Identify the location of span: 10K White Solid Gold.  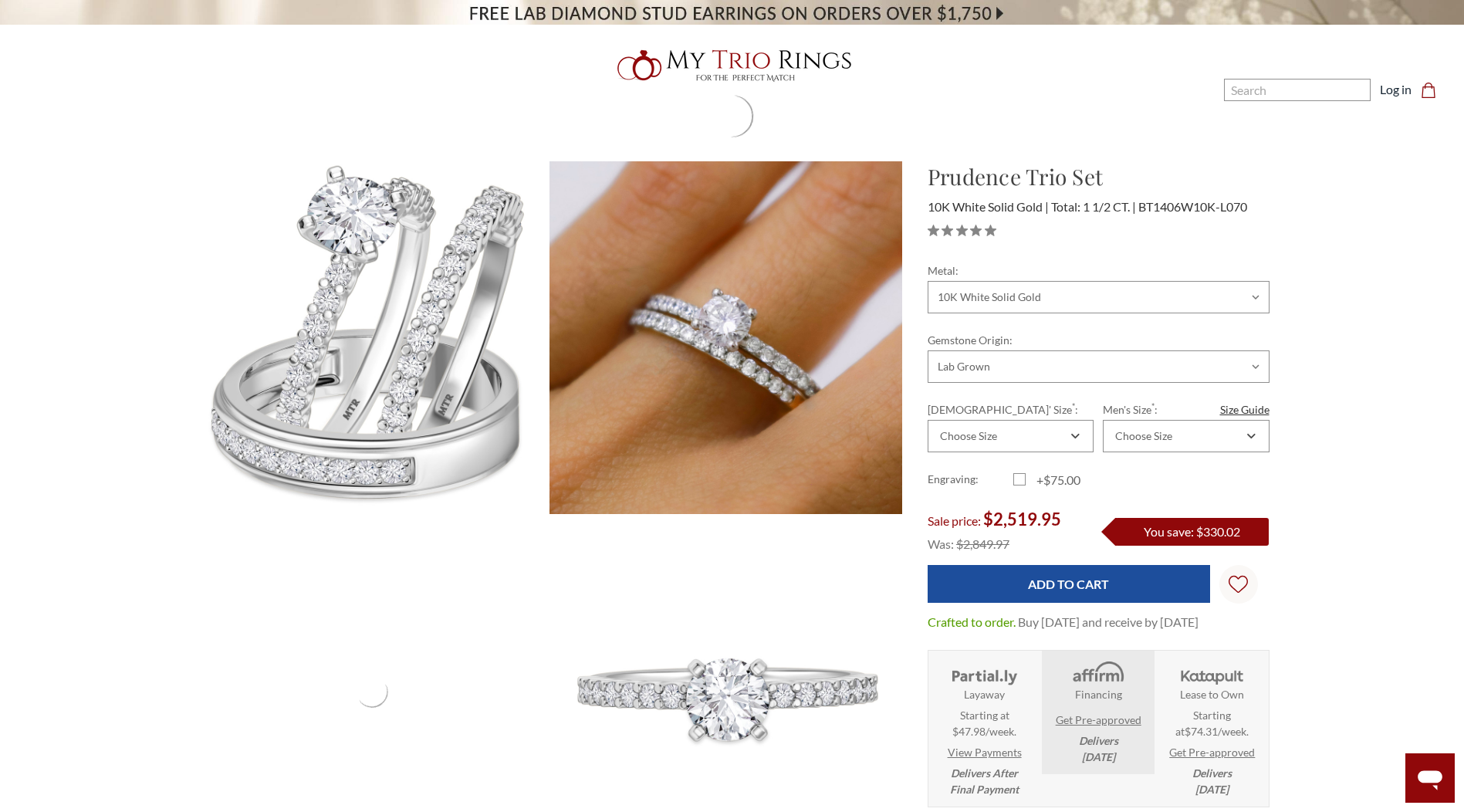
(988, 206).